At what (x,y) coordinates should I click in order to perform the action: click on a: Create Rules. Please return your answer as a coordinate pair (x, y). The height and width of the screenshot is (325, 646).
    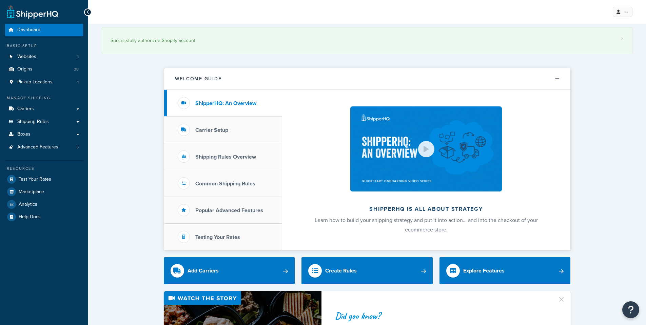
    Looking at the image, I should click on (367, 271).